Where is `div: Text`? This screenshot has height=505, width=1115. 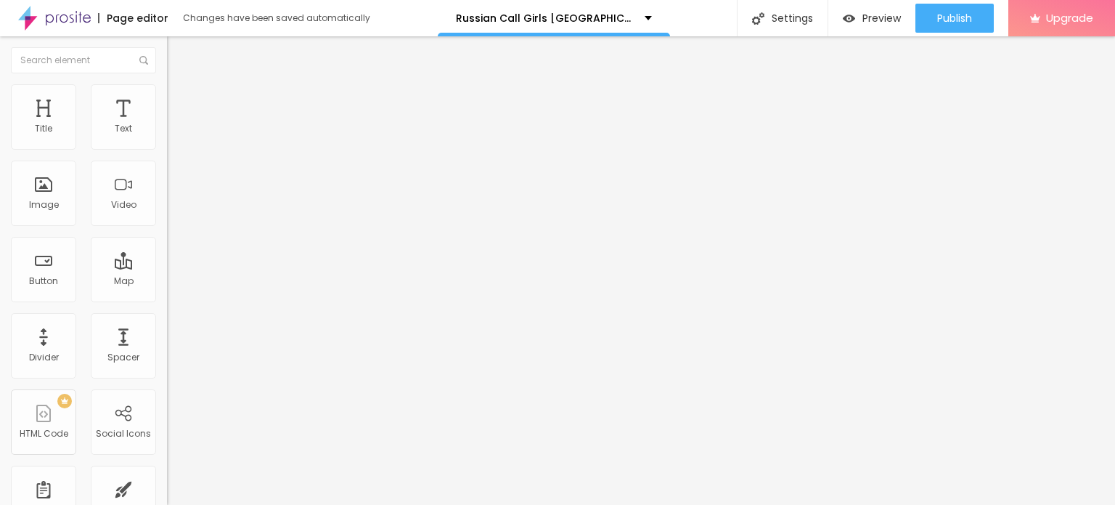 div: Text is located at coordinates (123, 128).